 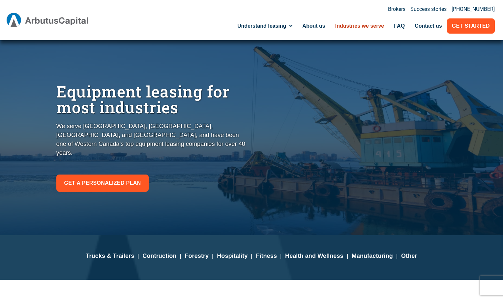 I want to click on a: About us, so click(x=313, y=26).